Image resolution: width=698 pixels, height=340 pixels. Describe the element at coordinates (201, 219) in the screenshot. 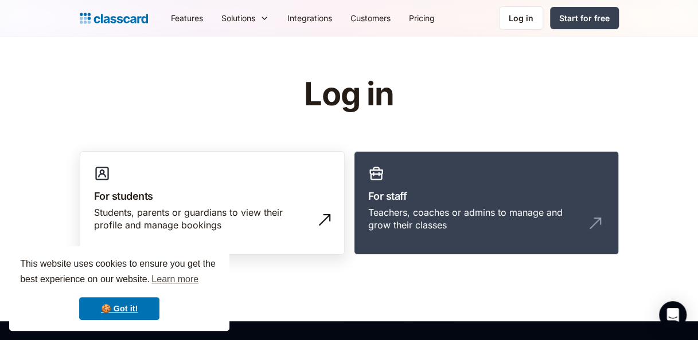

I see `div: Students, parents or guardians to view their profile and manage bookings` at that location.